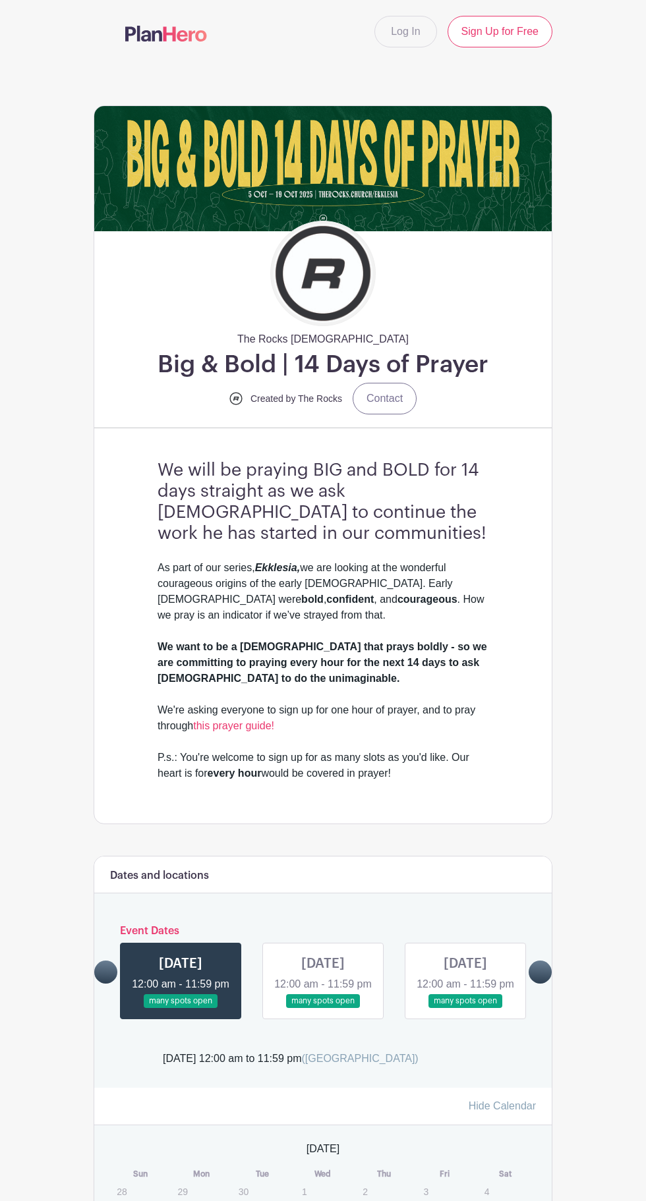  What do you see at coordinates (159, 875) in the screenshot?
I see `h6: Dates and locations` at bounding box center [159, 875].